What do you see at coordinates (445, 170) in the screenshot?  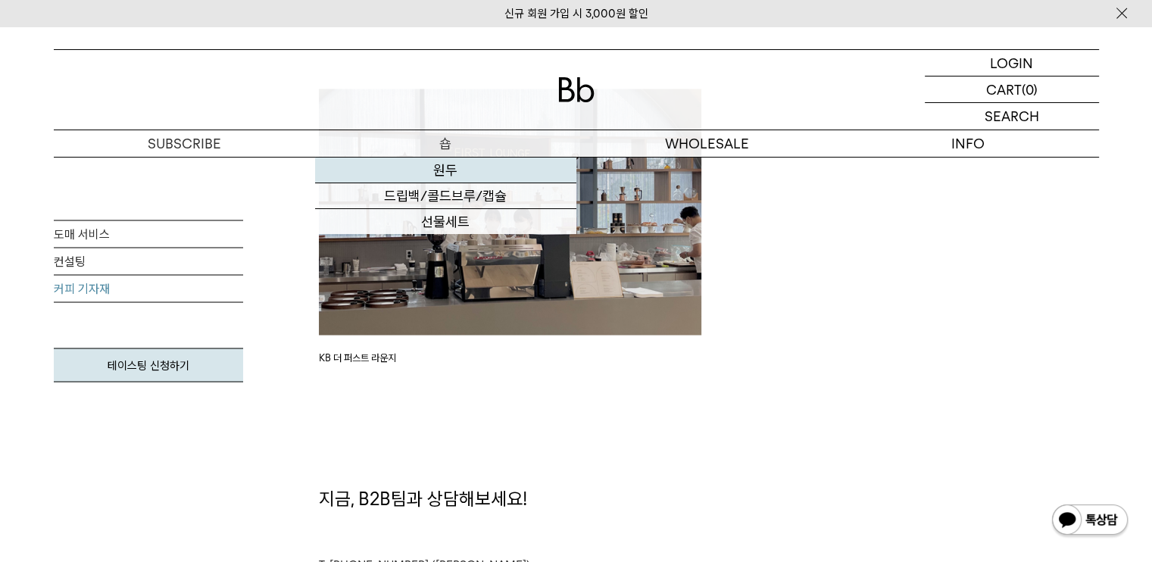 I see `a: 원두` at bounding box center [445, 170].